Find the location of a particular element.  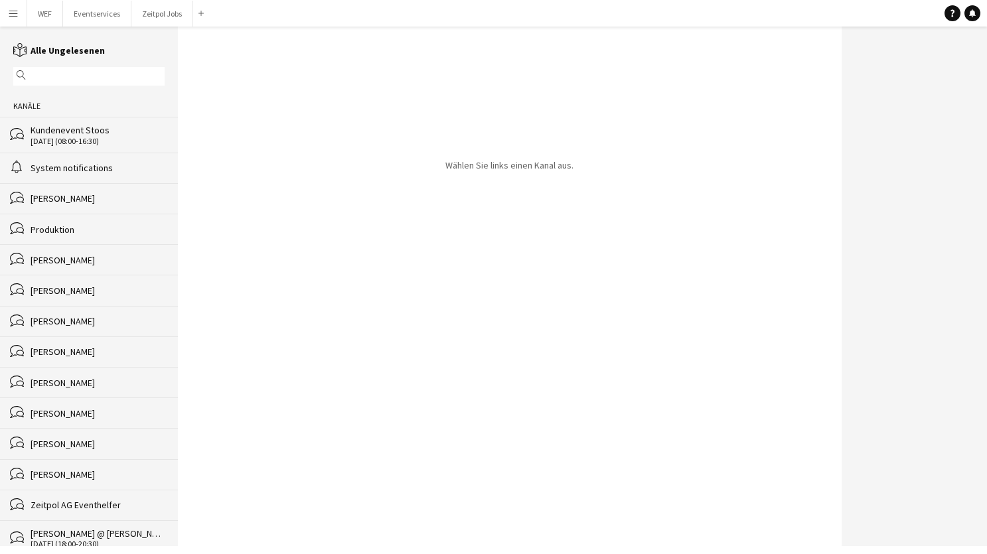

div: System notifications is located at coordinates (98, 168).